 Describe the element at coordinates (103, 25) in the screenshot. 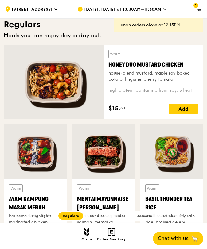

I see `h3: Regulars` at that location.